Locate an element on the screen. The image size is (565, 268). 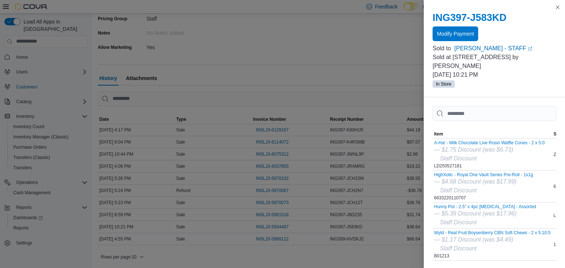
button: A-Ha! - Milk Chocolate Live Rosin Waffle Cones - 2 x 5:0 is located at coordinates (489, 143).